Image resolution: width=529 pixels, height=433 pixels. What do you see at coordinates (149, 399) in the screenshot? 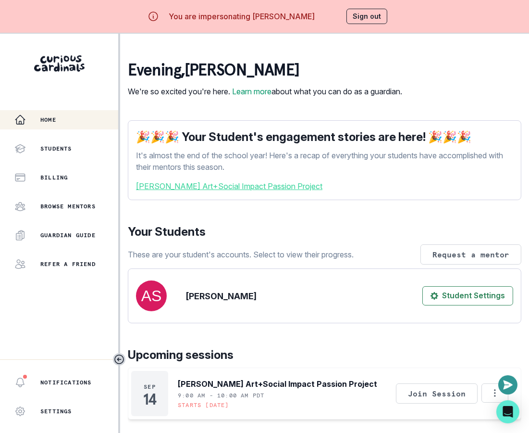
I see `p: 14` at bounding box center [149, 399].